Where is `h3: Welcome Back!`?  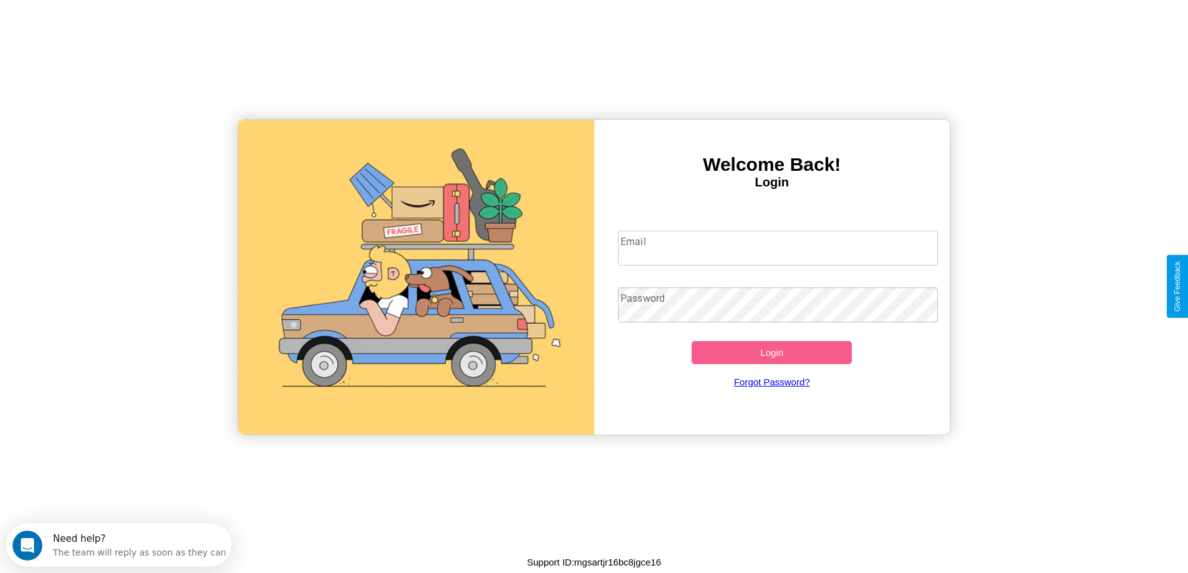 h3: Welcome Back! is located at coordinates (772, 165).